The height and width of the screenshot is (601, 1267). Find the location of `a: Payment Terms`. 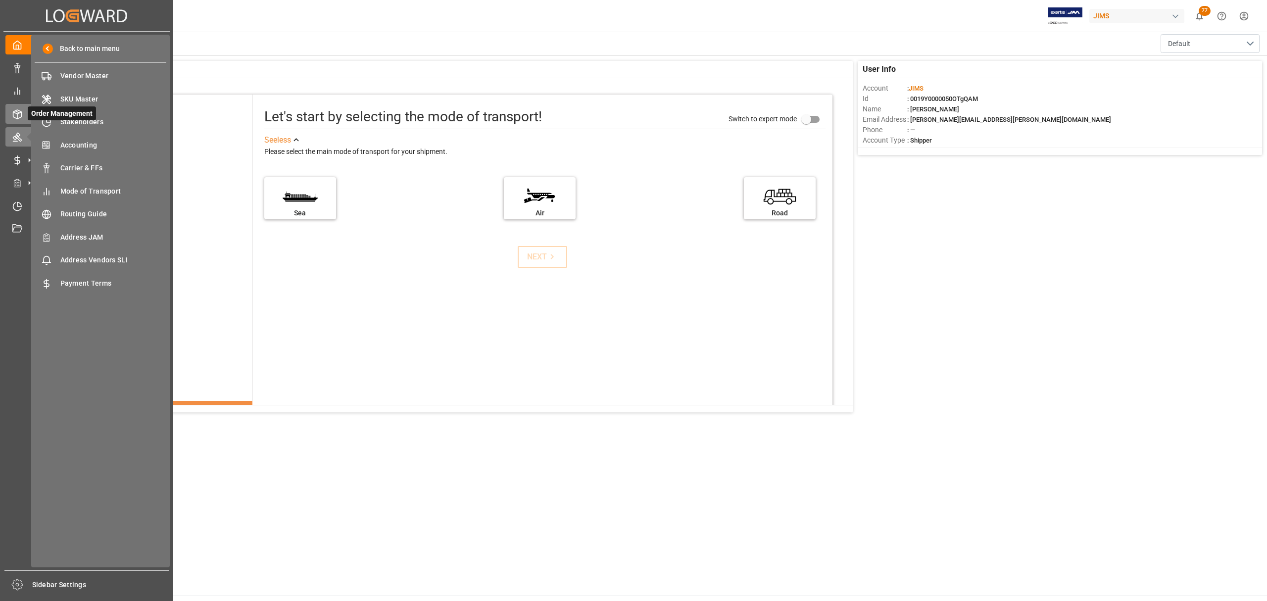

a: Payment Terms is located at coordinates (100, 283).